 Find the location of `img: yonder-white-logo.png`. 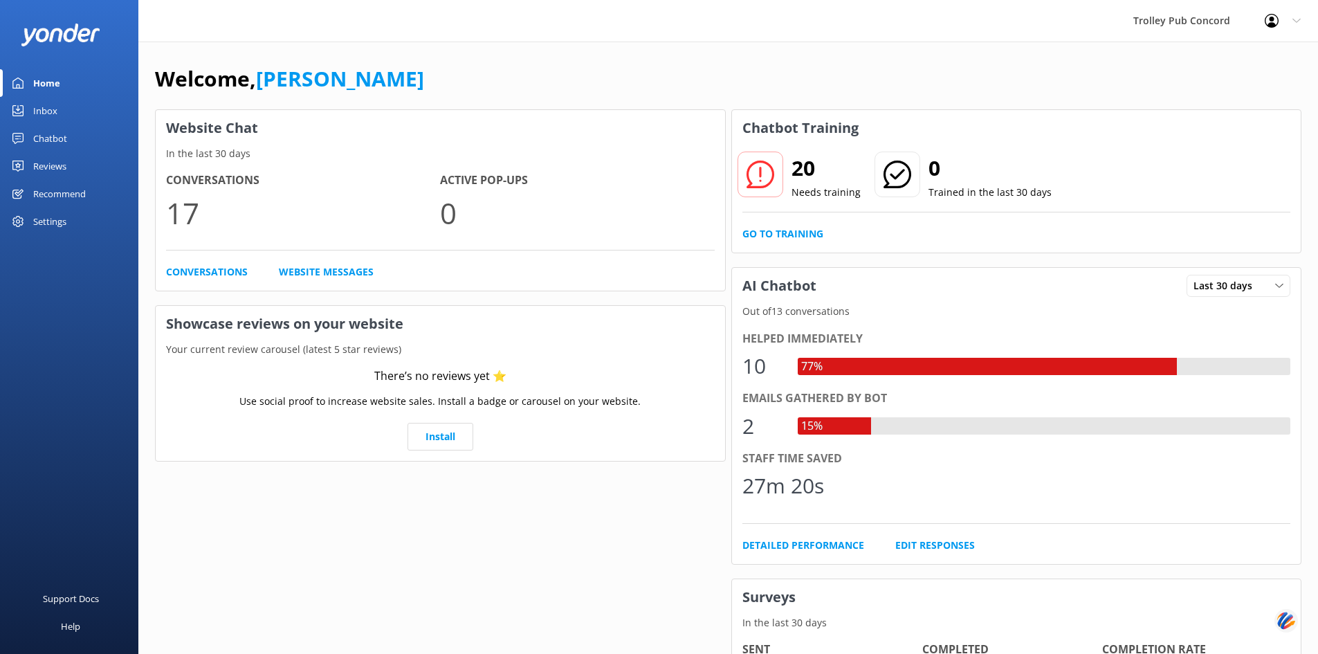

img: yonder-white-logo.png is located at coordinates (60, 35).